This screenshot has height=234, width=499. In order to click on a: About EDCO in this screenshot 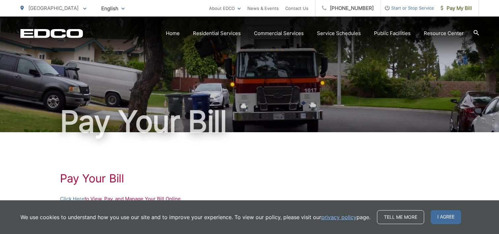, I will do `click(225, 8)`.